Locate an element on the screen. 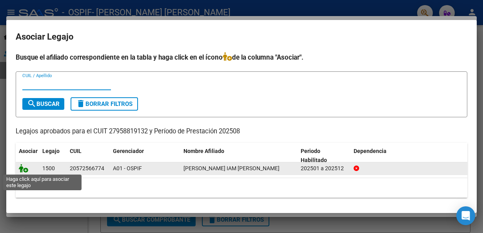 The height and width of the screenshot is (233, 483). datatable-header-cell: Asociar is located at coordinates (27, 156).